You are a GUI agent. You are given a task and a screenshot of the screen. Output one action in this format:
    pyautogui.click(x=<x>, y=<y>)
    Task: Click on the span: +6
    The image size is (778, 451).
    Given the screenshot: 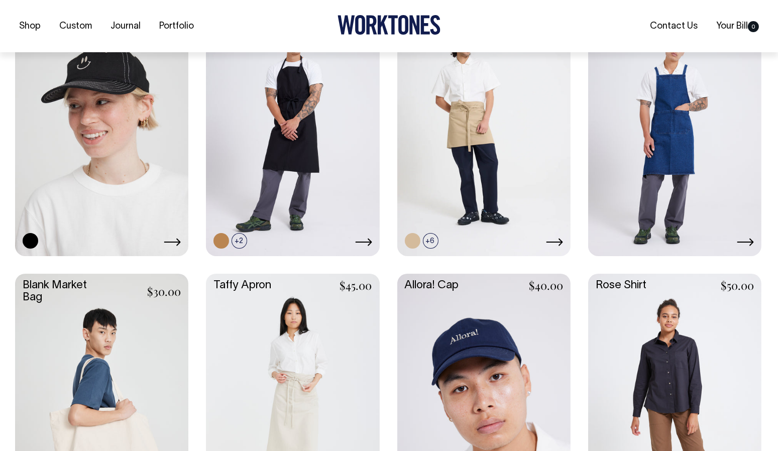 What is the action you would take?
    pyautogui.click(x=431, y=241)
    